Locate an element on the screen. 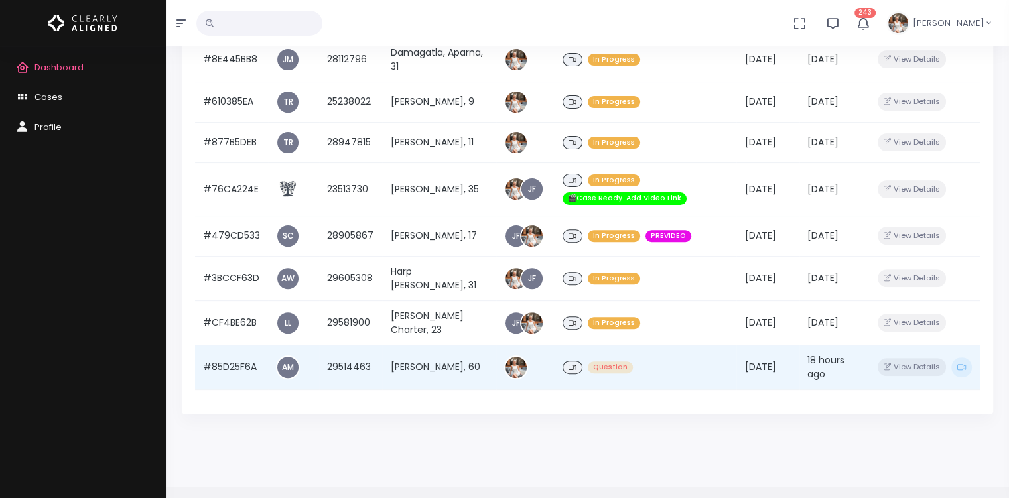  span: Cases is located at coordinates (48, 97).